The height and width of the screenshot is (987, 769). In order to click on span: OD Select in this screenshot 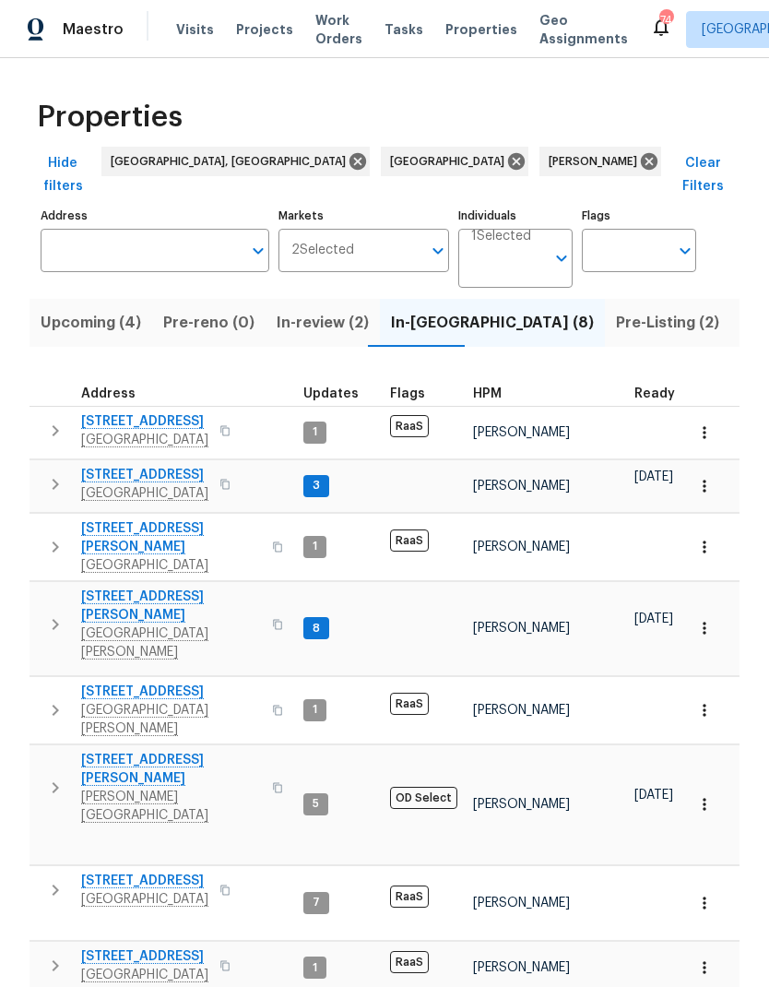, I will do `click(423, 798)`.